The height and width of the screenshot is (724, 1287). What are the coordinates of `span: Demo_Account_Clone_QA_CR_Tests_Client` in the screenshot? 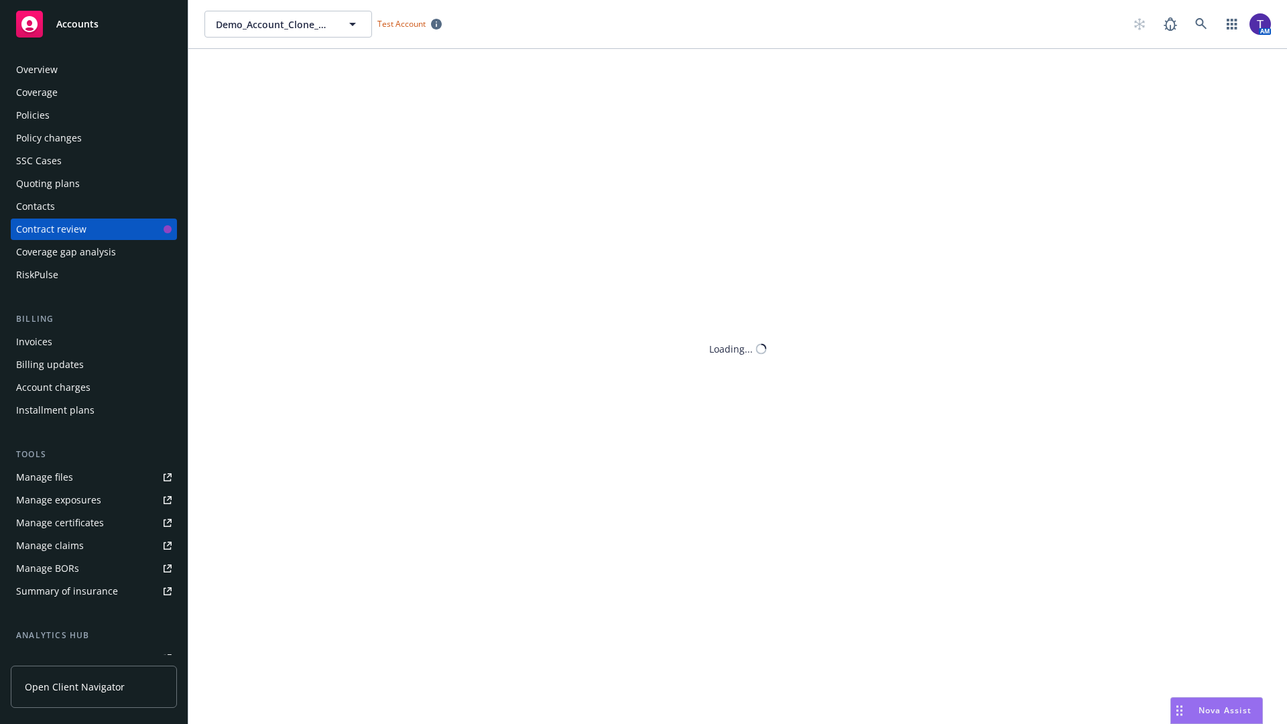 It's located at (274, 24).